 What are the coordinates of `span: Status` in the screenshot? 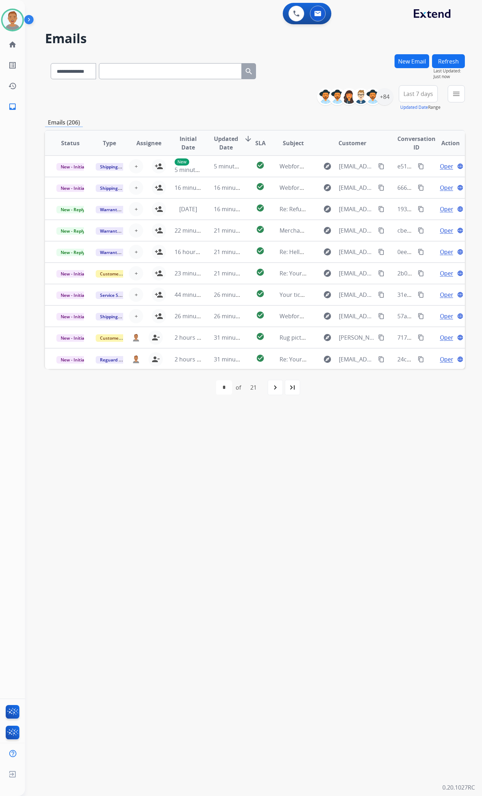 It's located at (70, 143).